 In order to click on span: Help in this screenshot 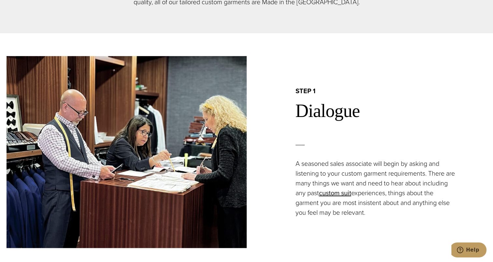, I will do `click(21, 7)`.